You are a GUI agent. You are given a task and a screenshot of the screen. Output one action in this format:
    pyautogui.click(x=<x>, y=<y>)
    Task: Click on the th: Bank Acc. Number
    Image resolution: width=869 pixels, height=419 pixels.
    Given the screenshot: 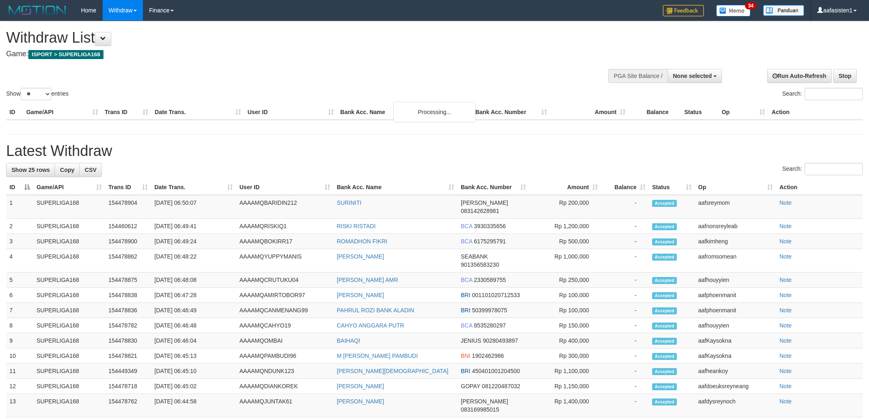 What is the action you would take?
    pyautogui.click(x=511, y=112)
    